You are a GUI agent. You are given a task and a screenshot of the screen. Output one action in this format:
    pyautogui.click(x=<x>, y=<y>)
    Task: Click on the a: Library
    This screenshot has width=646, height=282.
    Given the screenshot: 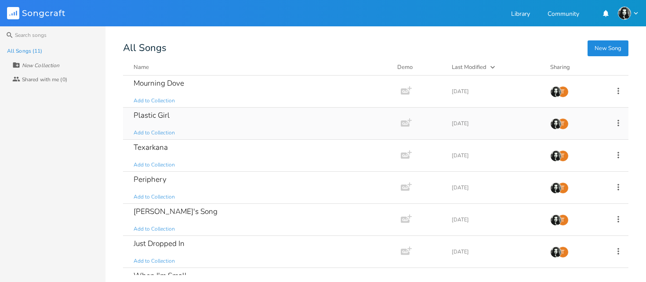 What is the action you would take?
    pyautogui.click(x=520, y=14)
    